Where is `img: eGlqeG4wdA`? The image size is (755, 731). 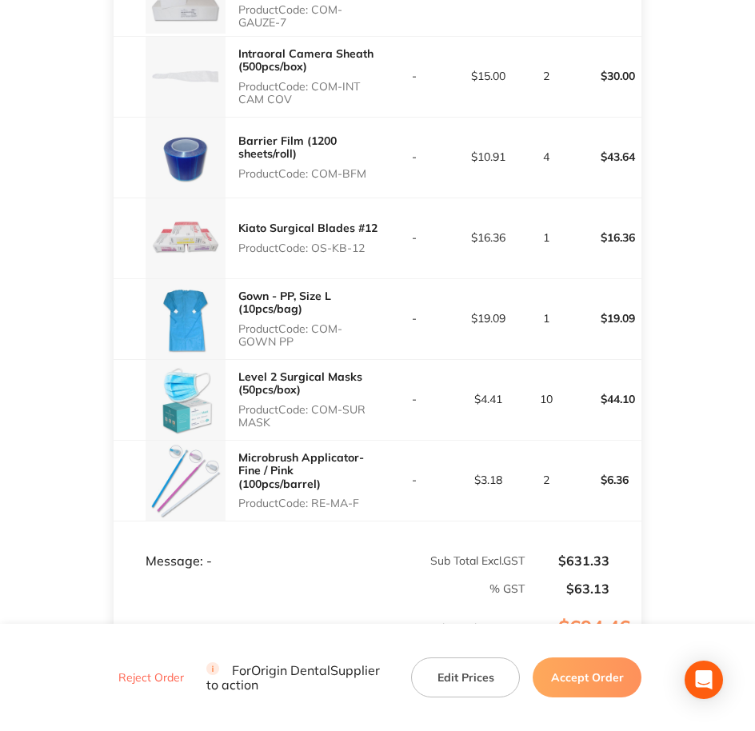 img: eGlqeG4wdA is located at coordinates (186, 238).